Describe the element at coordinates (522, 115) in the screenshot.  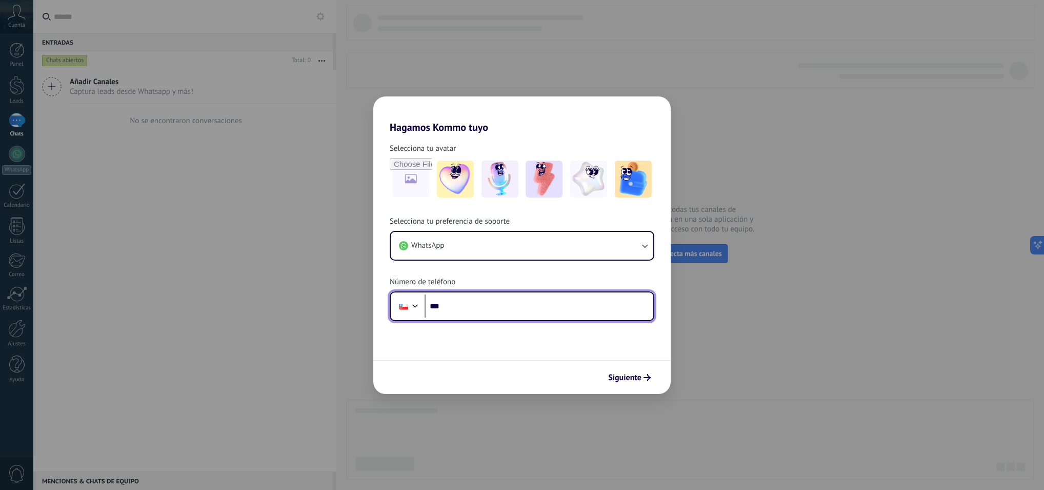
I see `h2: Hagamos Kommo tuyo` at that location.